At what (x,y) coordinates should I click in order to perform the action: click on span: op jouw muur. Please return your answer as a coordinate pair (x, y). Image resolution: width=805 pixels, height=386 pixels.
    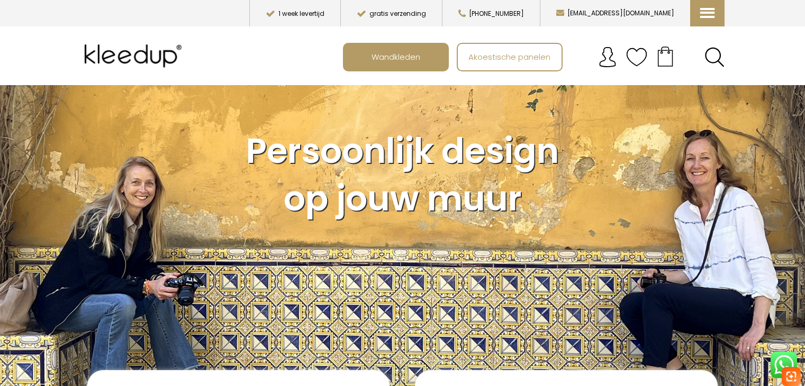
    Looking at the image, I should click on (403, 198).